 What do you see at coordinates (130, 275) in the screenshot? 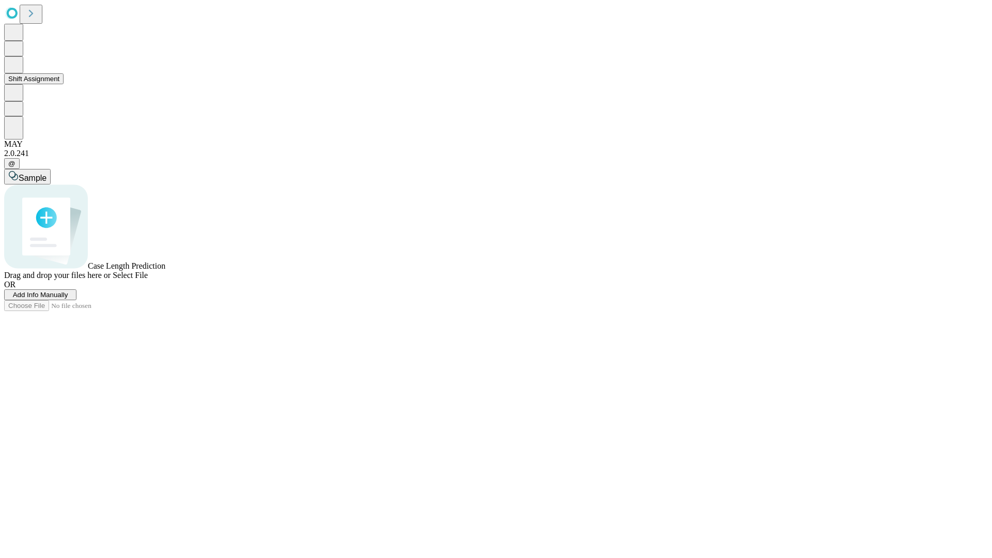
I see `span: Select File` at bounding box center [130, 275].